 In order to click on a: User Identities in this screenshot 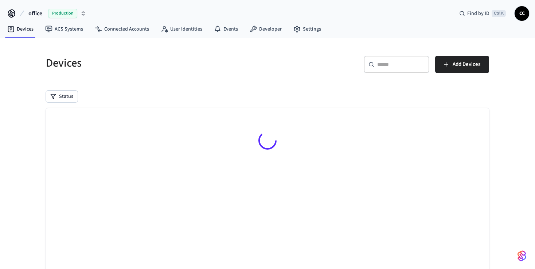, I will do `click(181, 29)`.